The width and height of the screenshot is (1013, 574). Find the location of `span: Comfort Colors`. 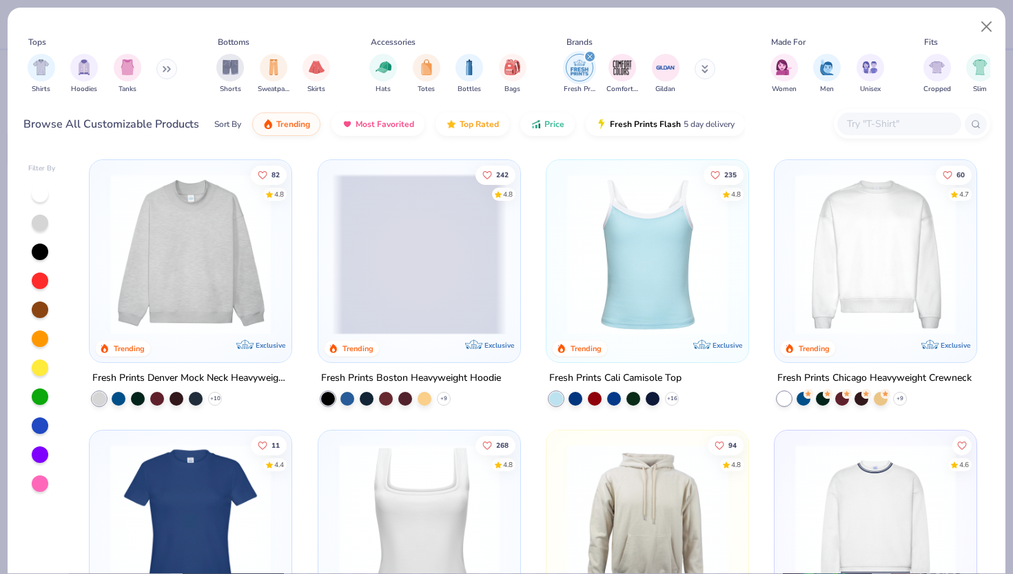

span: Comfort Colors is located at coordinates (622, 89).